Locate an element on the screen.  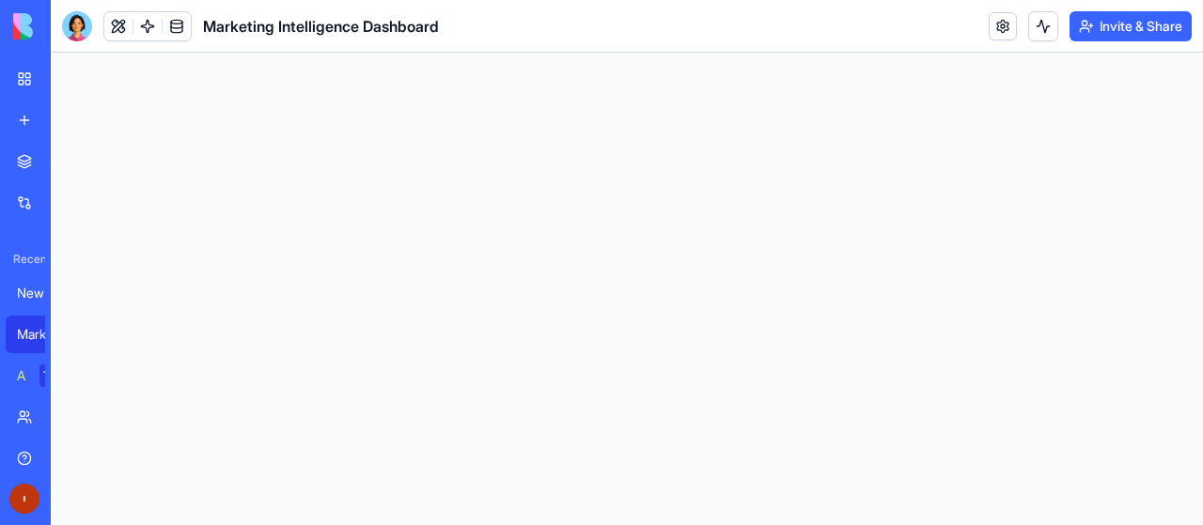
span: Marketing Intelligence Dashboard is located at coordinates (320, 26).